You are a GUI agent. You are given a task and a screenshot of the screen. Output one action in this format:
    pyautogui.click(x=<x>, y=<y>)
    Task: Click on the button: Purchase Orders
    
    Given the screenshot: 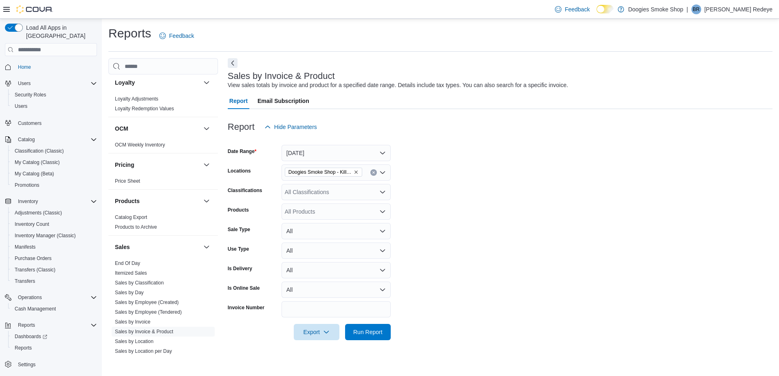 What is the action you would take?
    pyautogui.click(x=54, y=259)
    